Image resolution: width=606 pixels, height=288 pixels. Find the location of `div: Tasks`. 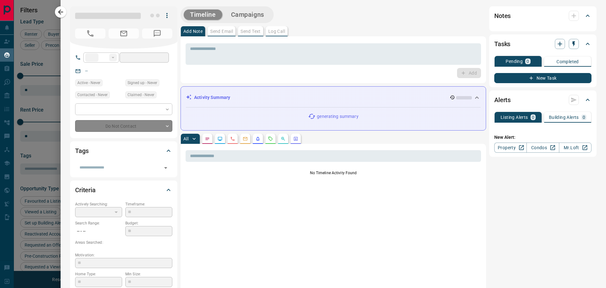

div: Tasks is located at coordinates (543, 44).